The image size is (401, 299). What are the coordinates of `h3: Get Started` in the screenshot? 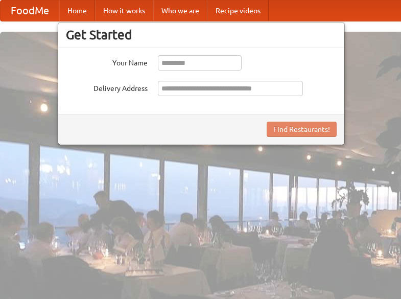 It's located at (201, 35).